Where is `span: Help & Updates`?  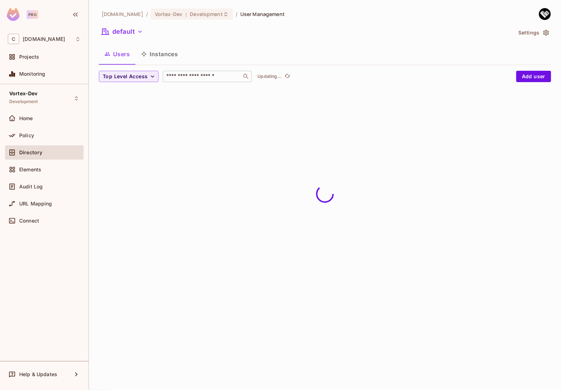 span: Help & Updates is located at coordinates (38, 374).